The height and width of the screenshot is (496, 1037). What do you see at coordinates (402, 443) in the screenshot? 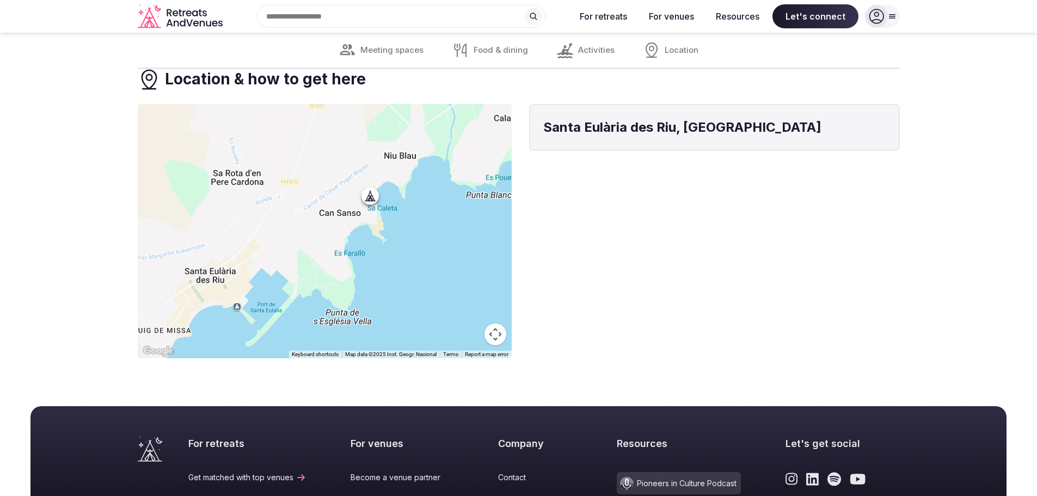
I see `h2: For venues` at bounding box center [402, 443].